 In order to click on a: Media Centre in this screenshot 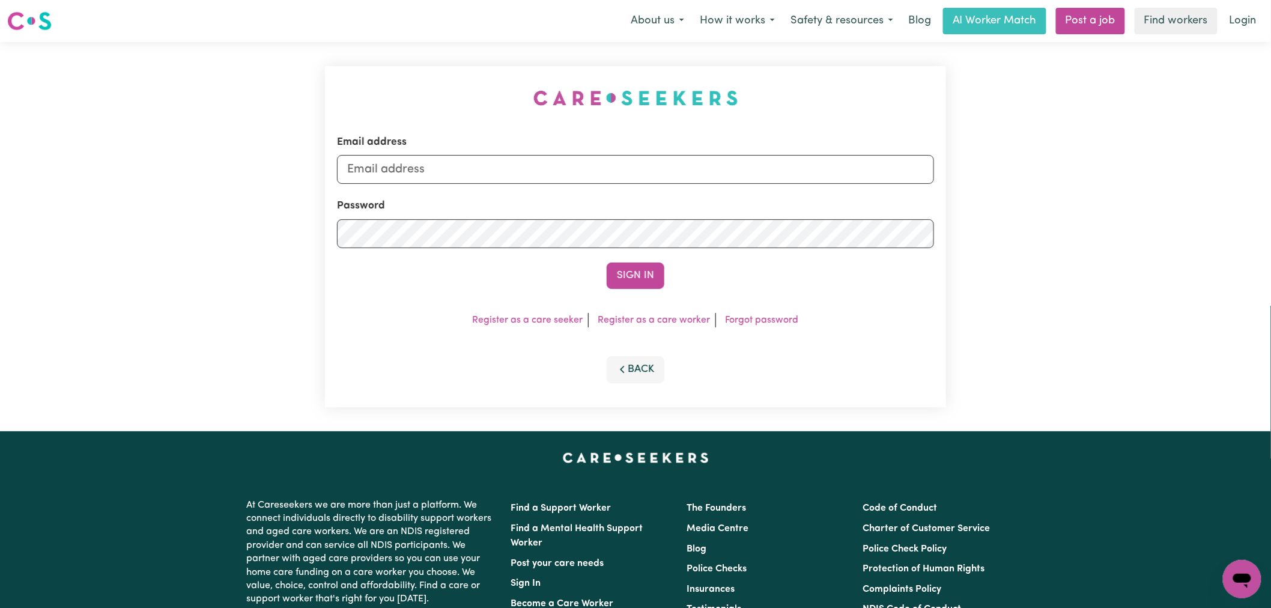, I will do `click(717, 529)`.